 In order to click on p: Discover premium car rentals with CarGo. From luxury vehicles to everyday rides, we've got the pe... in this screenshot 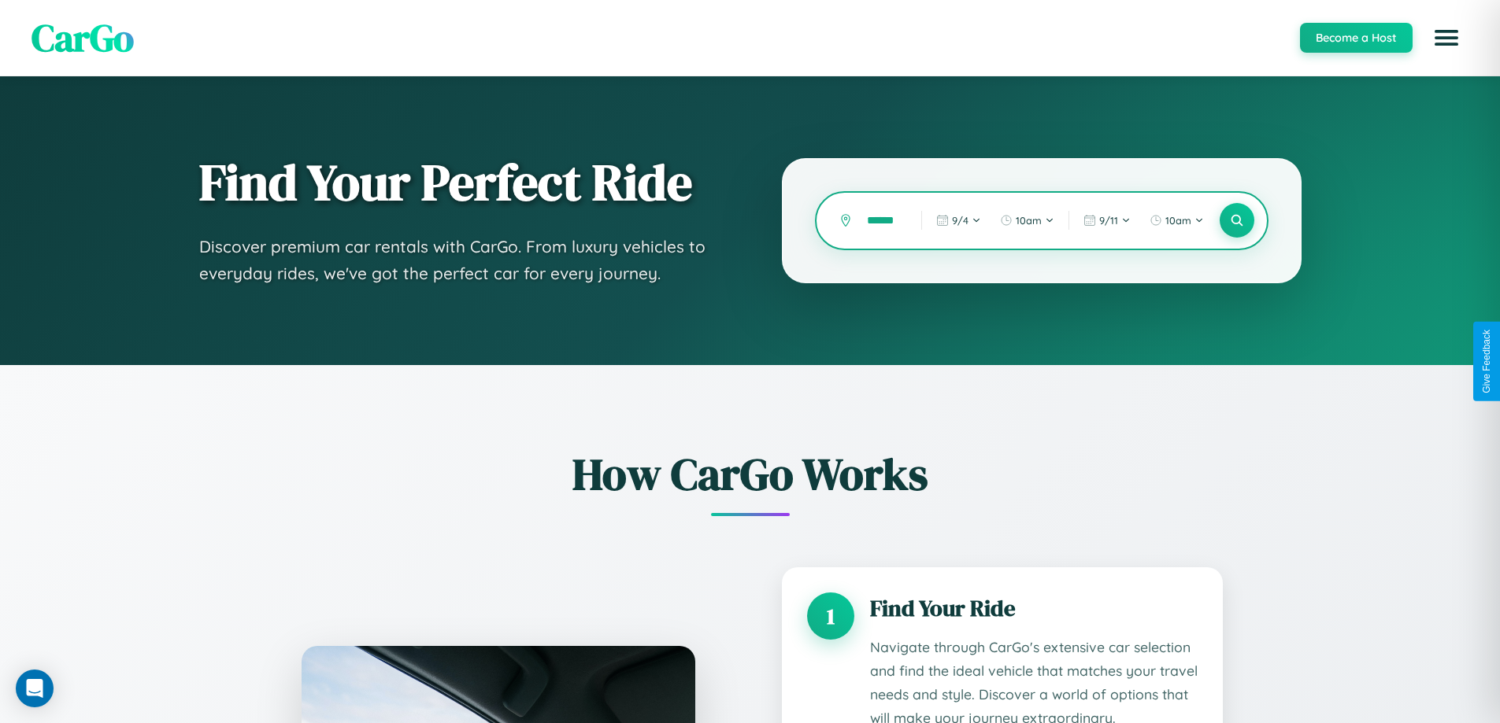, I will do `click(459, 260)`.